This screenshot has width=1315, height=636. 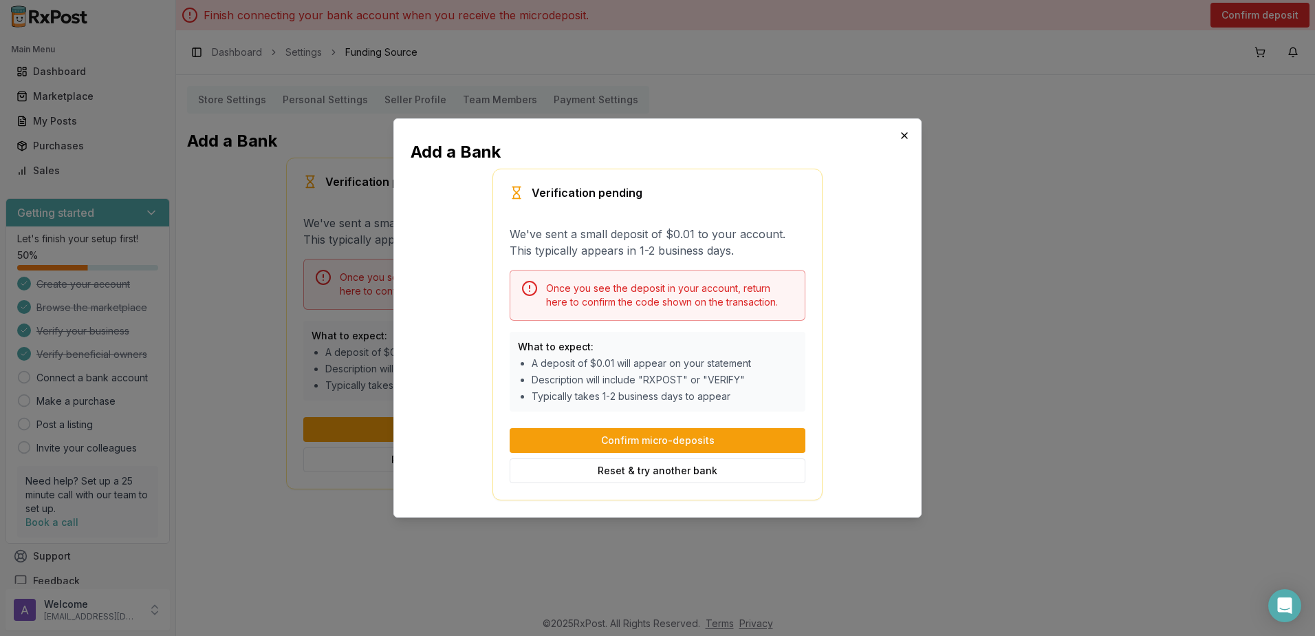 What do you see at coordinates (658, 152) in the screenshot?
I see `h2: Add a Bank` at bounding box center [658, 152].